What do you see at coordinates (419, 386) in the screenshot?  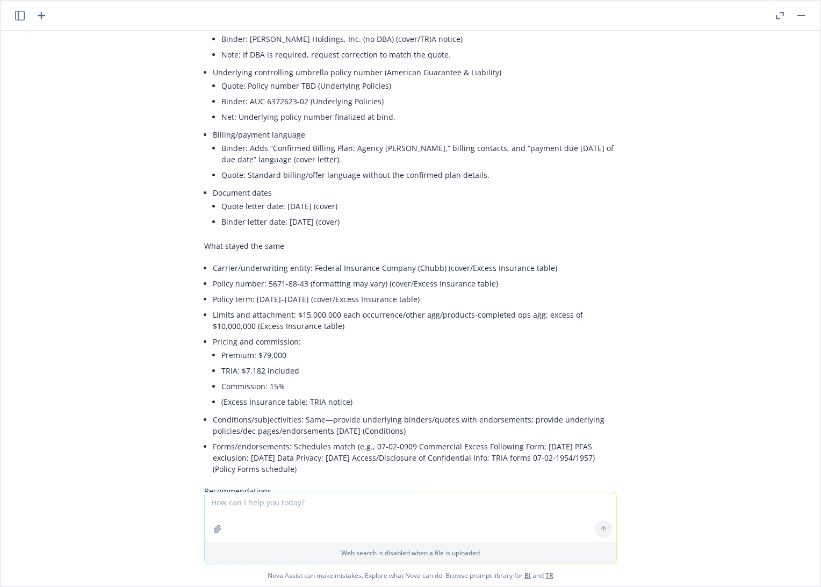 I see `li: Commission: 15%` at bounding box center [419, 386].